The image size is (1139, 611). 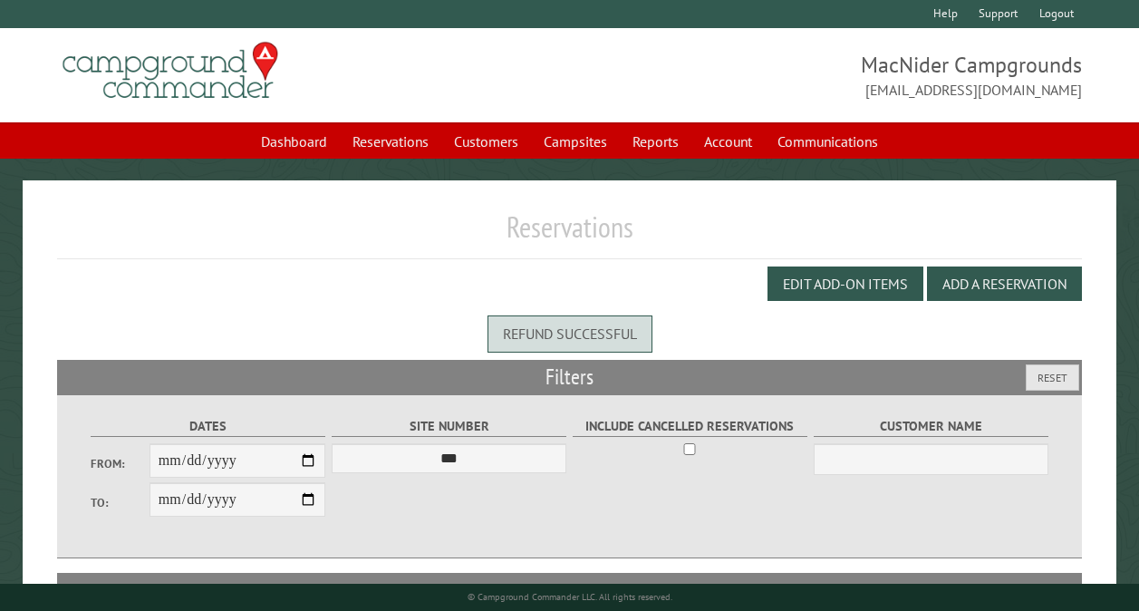 What do you see at coordinates (231, 589) in the screenshot?
I see `th: Dates` at bounding box center [231, 589].